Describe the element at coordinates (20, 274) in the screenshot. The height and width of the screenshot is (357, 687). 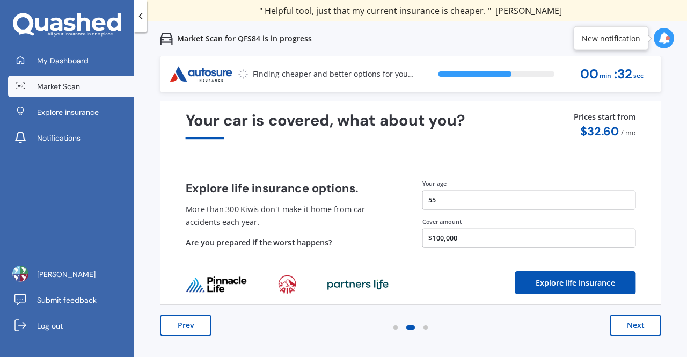
I see `img: ACg8ocLmkBhHCCcTAguxN1hDcmX4iJJv1aVoTyQ4qg8AoStEx46Osrs=s96-c` at that location.